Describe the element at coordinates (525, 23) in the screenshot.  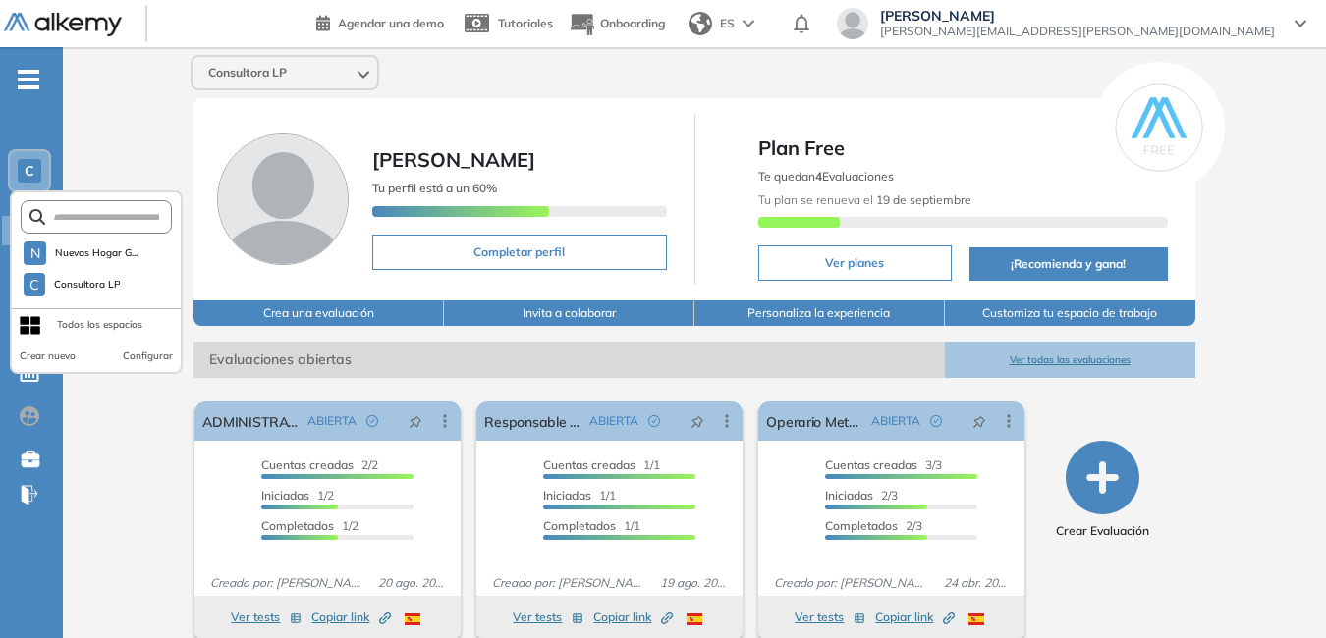
I see `span: Tutoriales` at that location.